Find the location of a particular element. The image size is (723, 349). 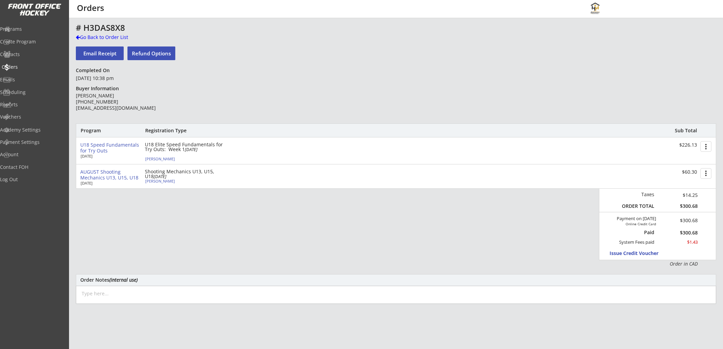

div: Registration Type is located at coordinates (184, 131).